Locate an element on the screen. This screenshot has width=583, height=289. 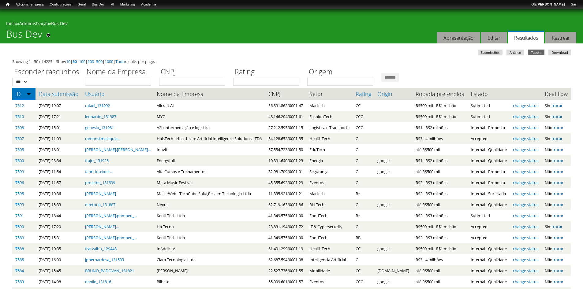
td: 62.719.163/0001-86 is located at coordinates (286, 205).